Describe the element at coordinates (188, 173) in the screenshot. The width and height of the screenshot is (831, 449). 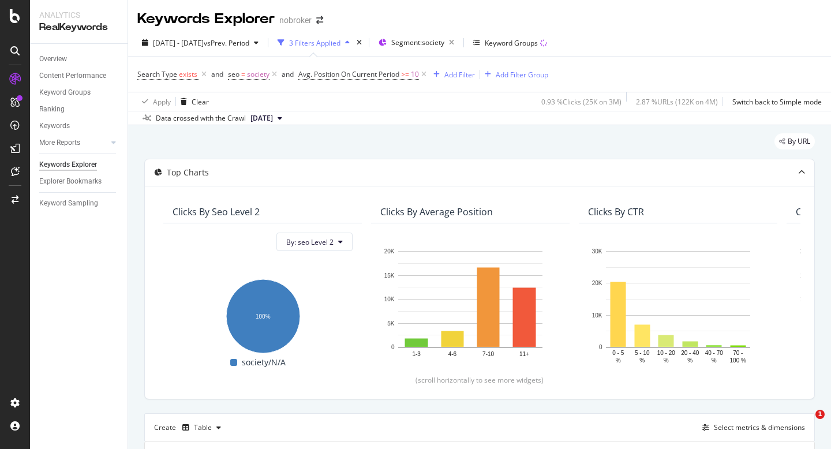
I see `div: Top Charts` at that location.